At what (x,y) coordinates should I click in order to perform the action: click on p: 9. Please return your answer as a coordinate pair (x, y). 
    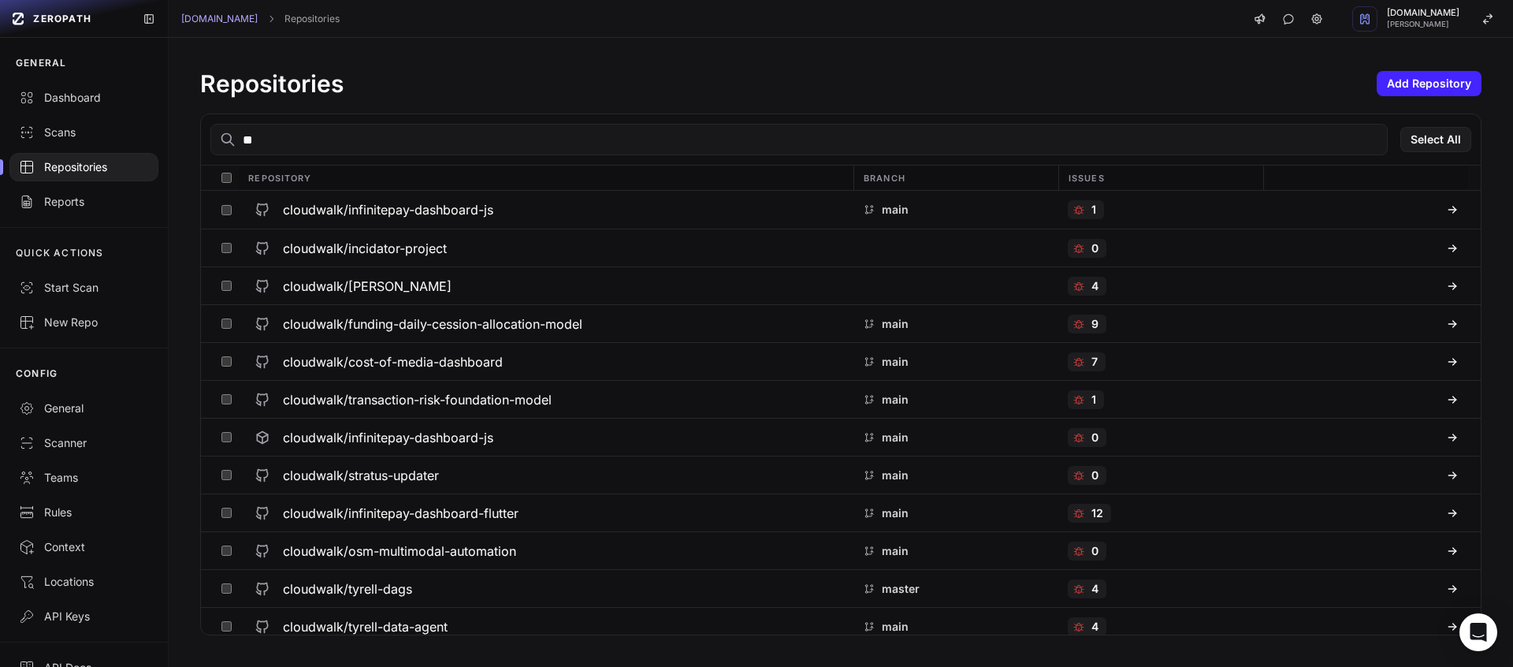
    Looking at the image, I should click on (1095, 324).